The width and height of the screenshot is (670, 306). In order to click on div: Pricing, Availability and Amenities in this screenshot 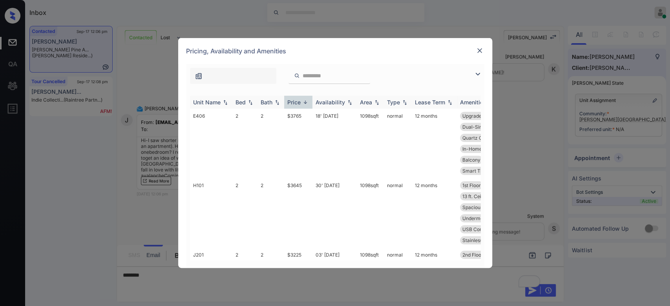, I will do `click(335, 51)`.